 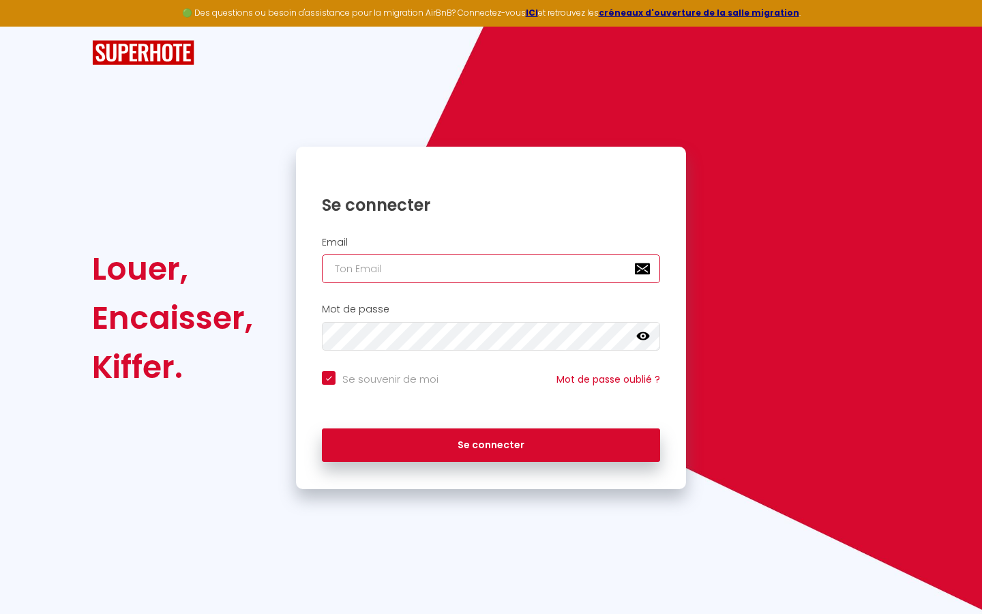 I want to click on strong: ICI, so click(x=532, y=12).